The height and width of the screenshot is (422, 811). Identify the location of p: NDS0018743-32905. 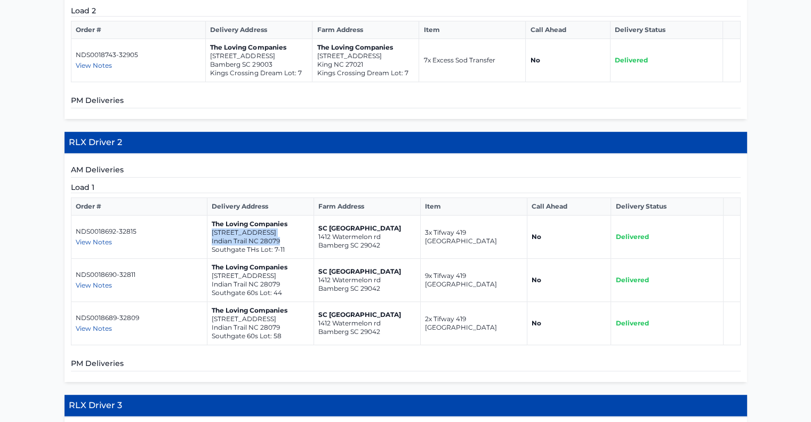
(139, 55).